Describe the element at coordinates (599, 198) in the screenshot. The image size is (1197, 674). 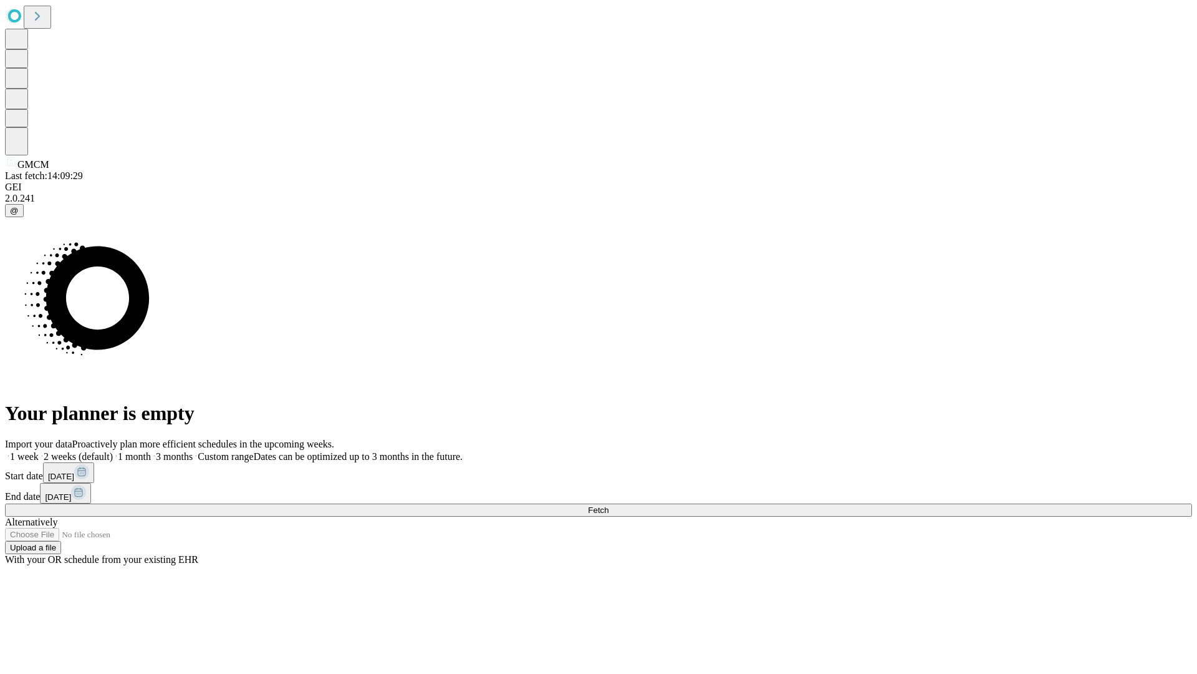
I see `div: 2.0.241` at that location.